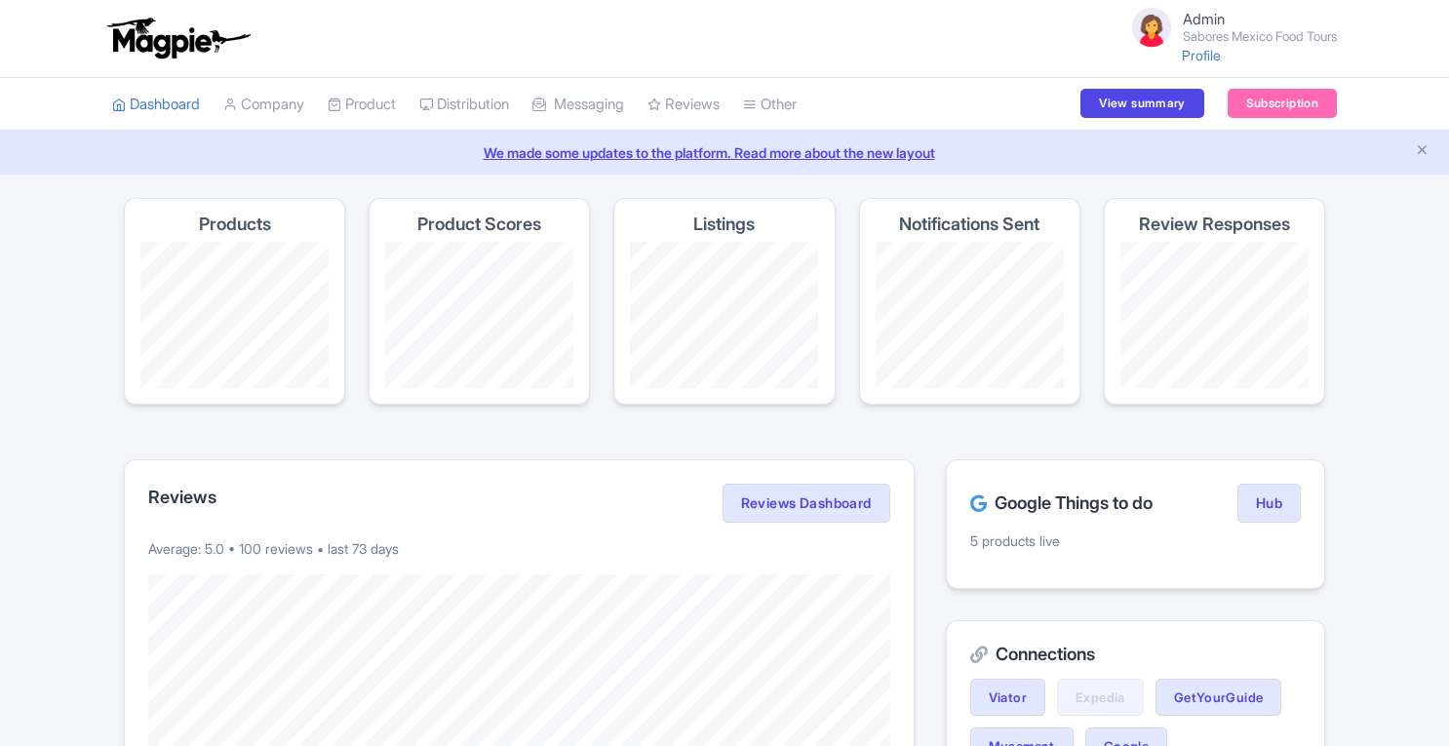 This screenshot has height=746, width=1449. I want to click on a: Product, so click(362, 104).